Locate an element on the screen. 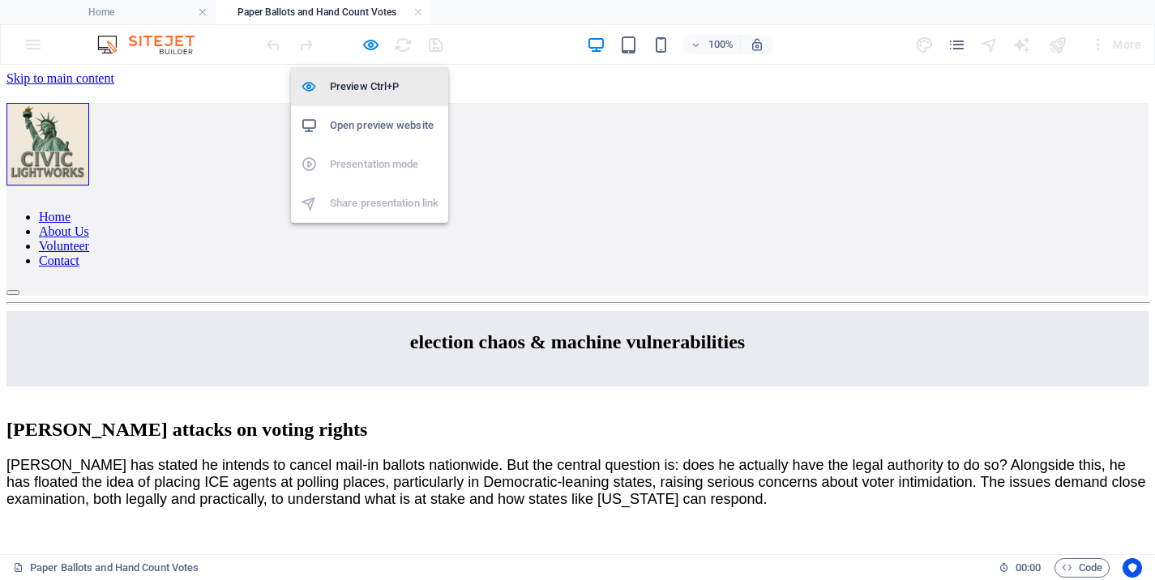 The image size is (1155, 580). button: Usercentrics is located at coordinates (1133, 568).